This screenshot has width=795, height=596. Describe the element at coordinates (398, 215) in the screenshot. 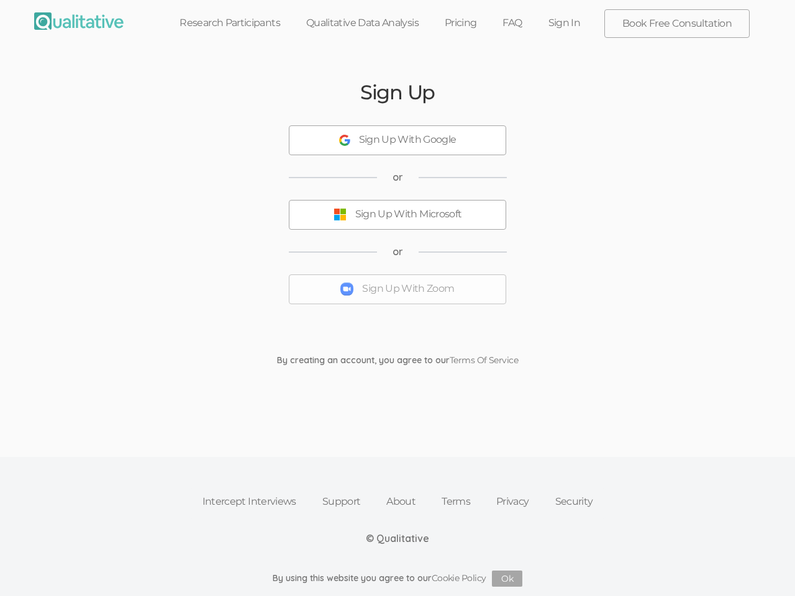

I see `button: Sign Up With Microsoft` at that location.